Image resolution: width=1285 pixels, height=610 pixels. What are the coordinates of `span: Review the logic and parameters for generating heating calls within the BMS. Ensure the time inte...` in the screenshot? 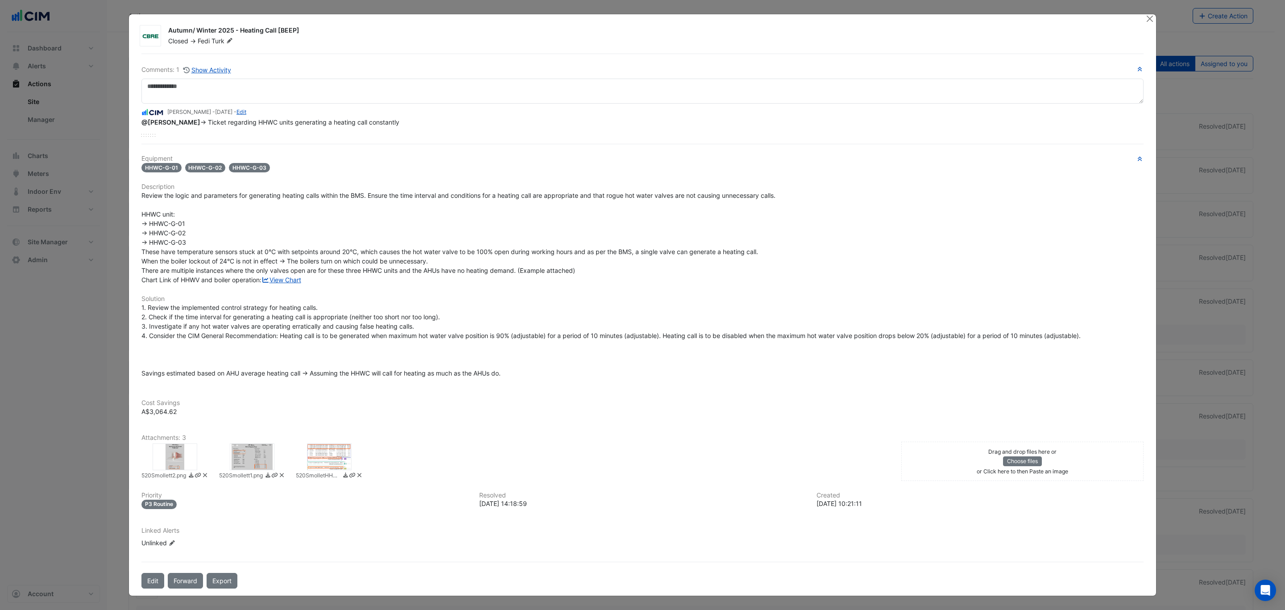 It's located at (458, 237).